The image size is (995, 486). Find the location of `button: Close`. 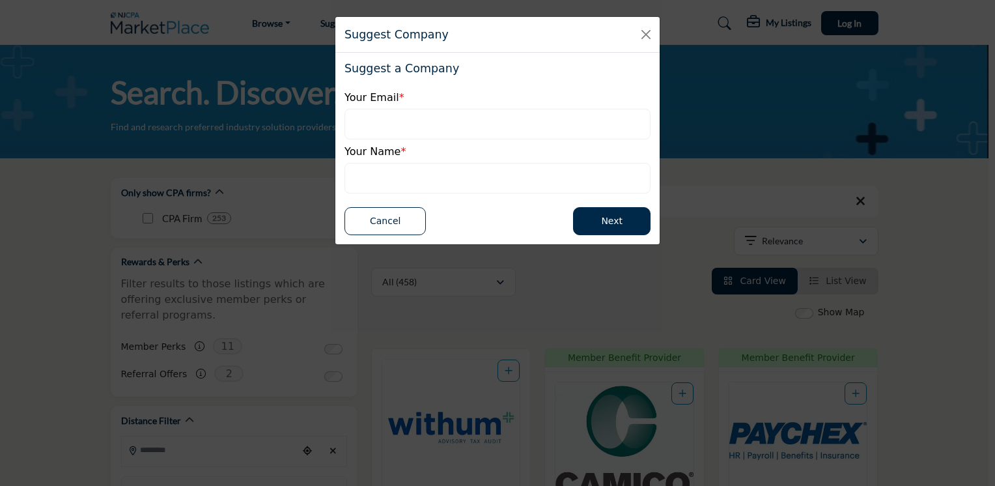

button: Close is located at coordinates (646, 35).